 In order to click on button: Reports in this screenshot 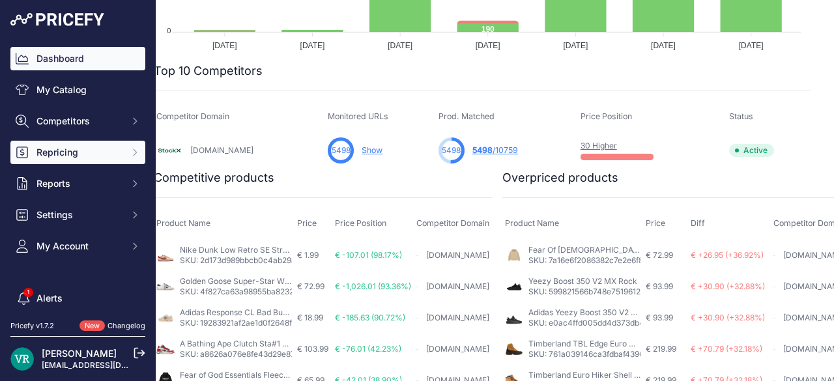, I will do `click(78, 184)`.